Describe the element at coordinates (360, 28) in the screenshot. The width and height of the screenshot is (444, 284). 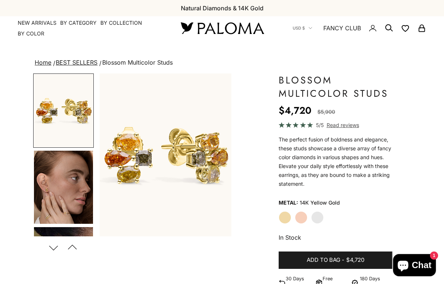
I see `nav: Secondary navigation` at that location.